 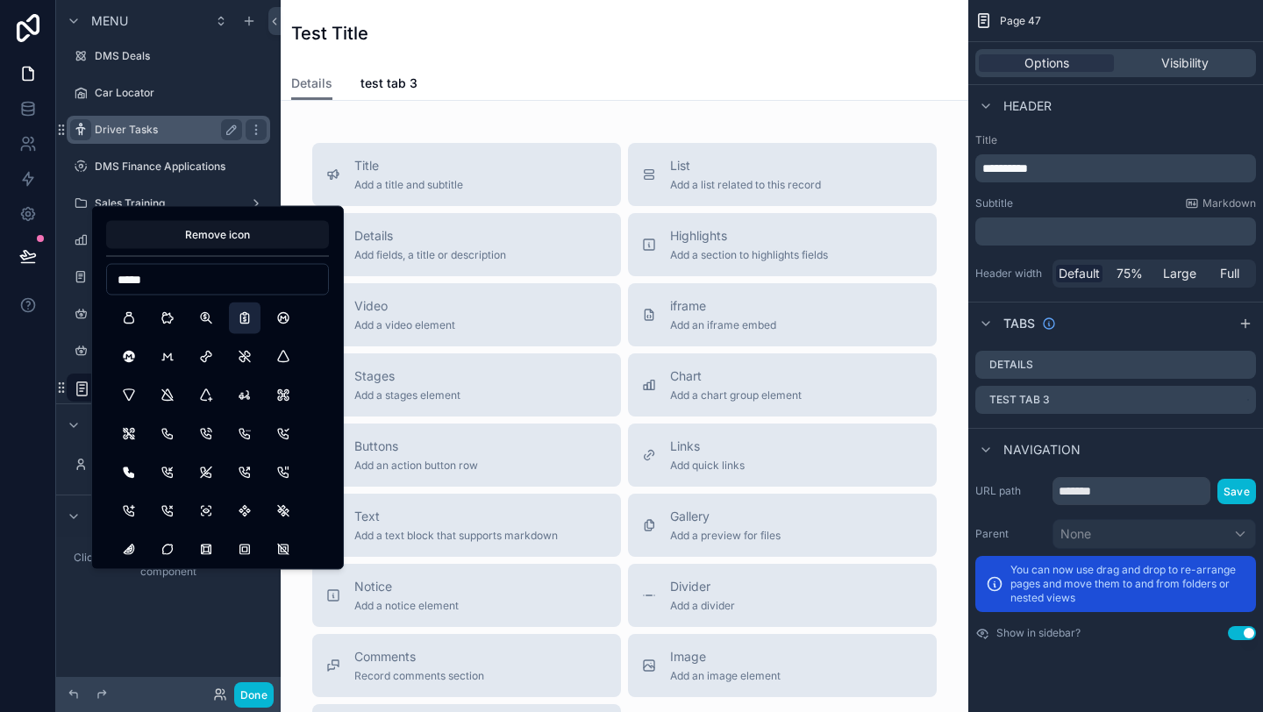 I want to click on span: Visibility, so click(x=1185, y=63).